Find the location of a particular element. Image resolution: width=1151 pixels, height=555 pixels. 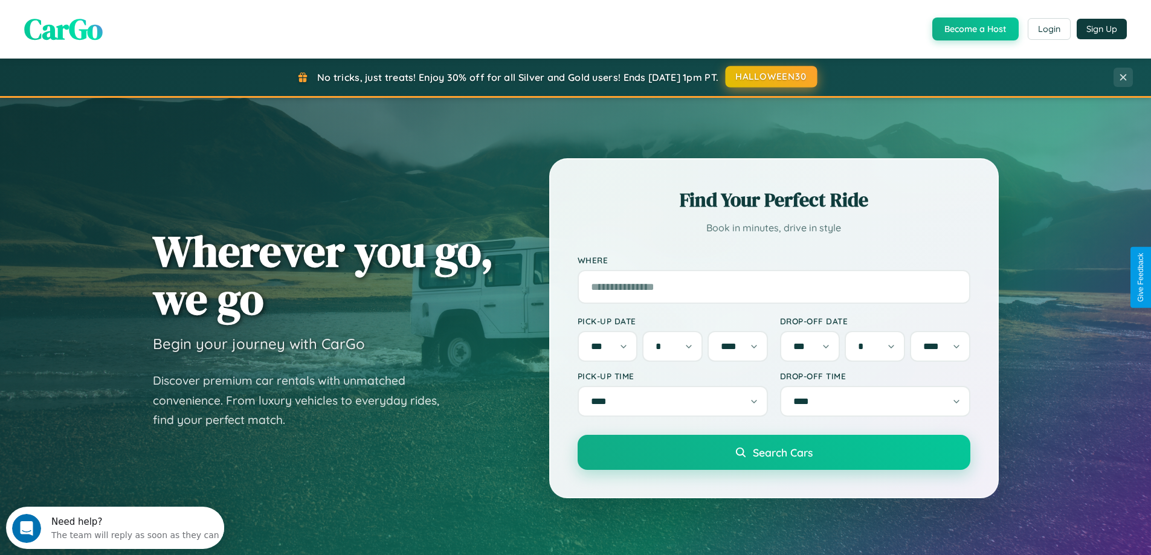

label: Drop-off Time is located at coordinates (875, 376).